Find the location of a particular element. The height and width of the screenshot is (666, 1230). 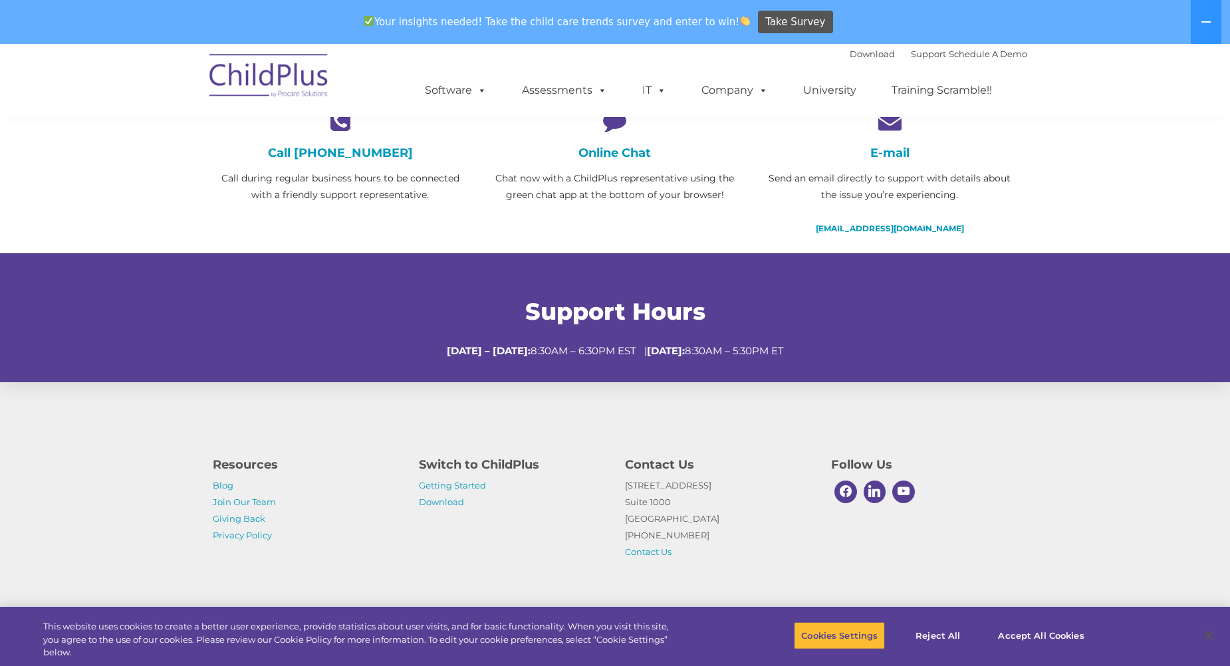

p: Chat now with a ChildPlus representative using the green chat app at the bottom of your browser! is located at coordinates (615, 187).